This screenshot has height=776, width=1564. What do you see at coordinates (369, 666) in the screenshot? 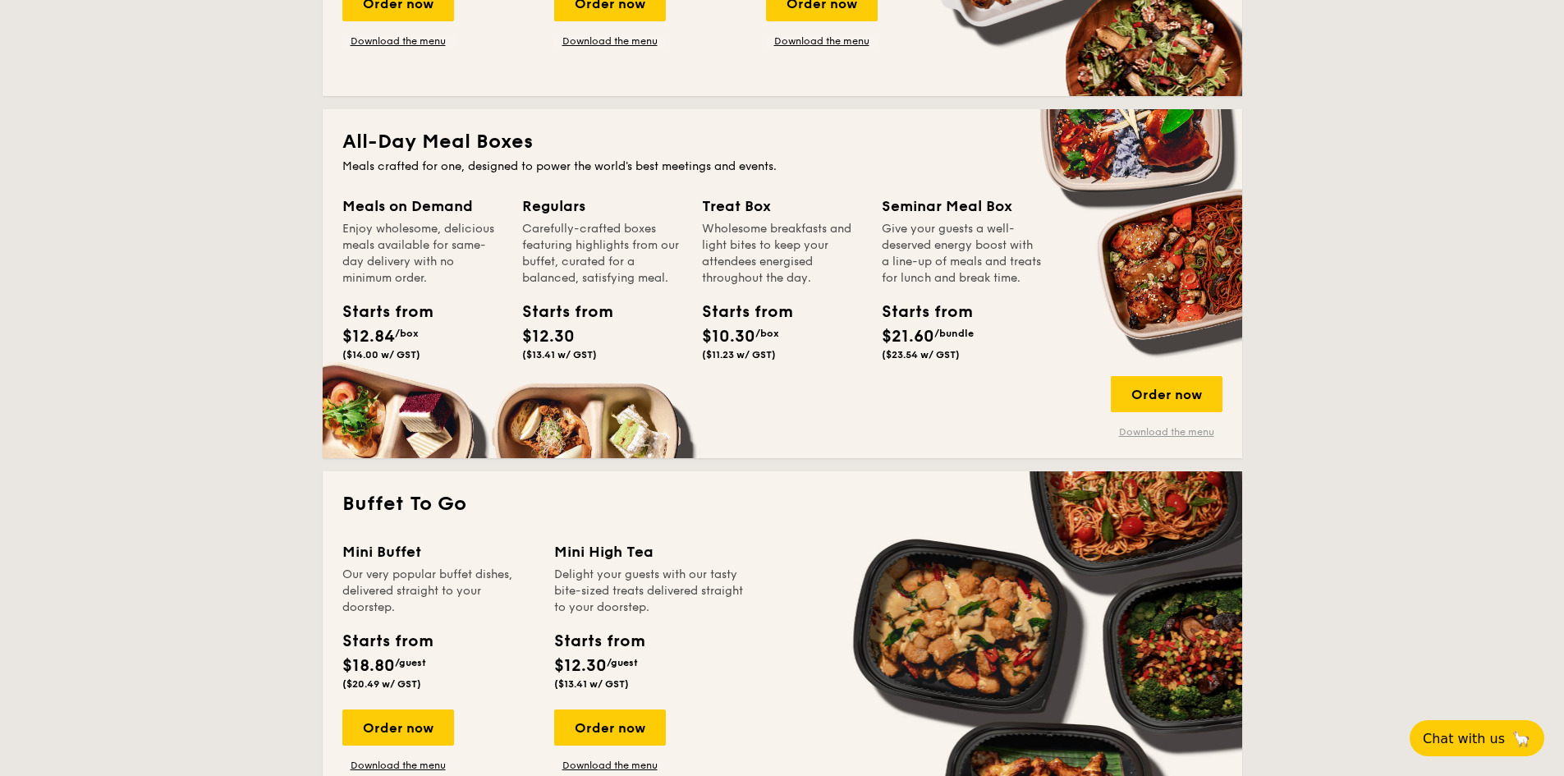
I see `span: $18.80` at bounding box center [369, 666].